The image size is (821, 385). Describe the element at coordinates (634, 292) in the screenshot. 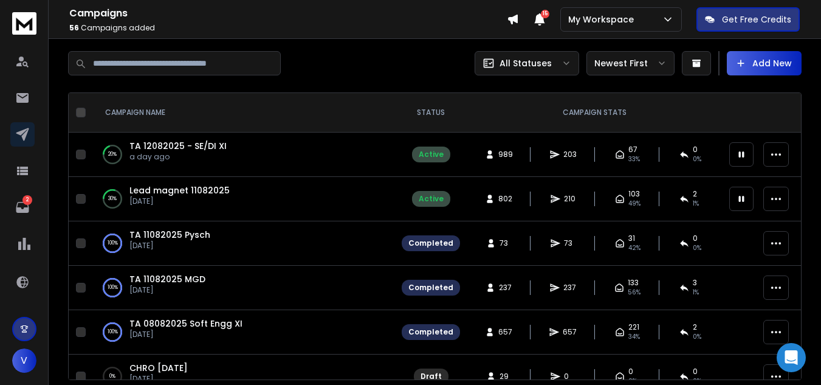

I see `span: 56 %` at that location.